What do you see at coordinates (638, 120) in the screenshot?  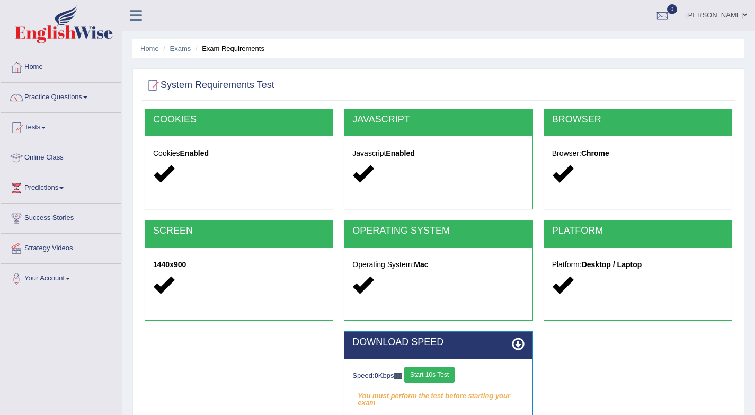 I see `h2: BROWSER` at bounding box center [638, 120].